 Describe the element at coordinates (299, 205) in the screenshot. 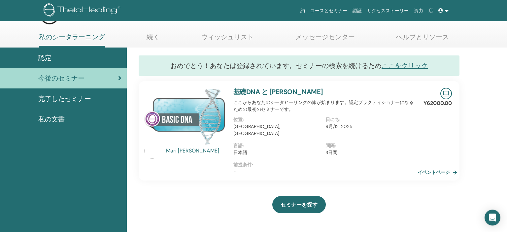

I see `a: セミナーを探す` at that location.